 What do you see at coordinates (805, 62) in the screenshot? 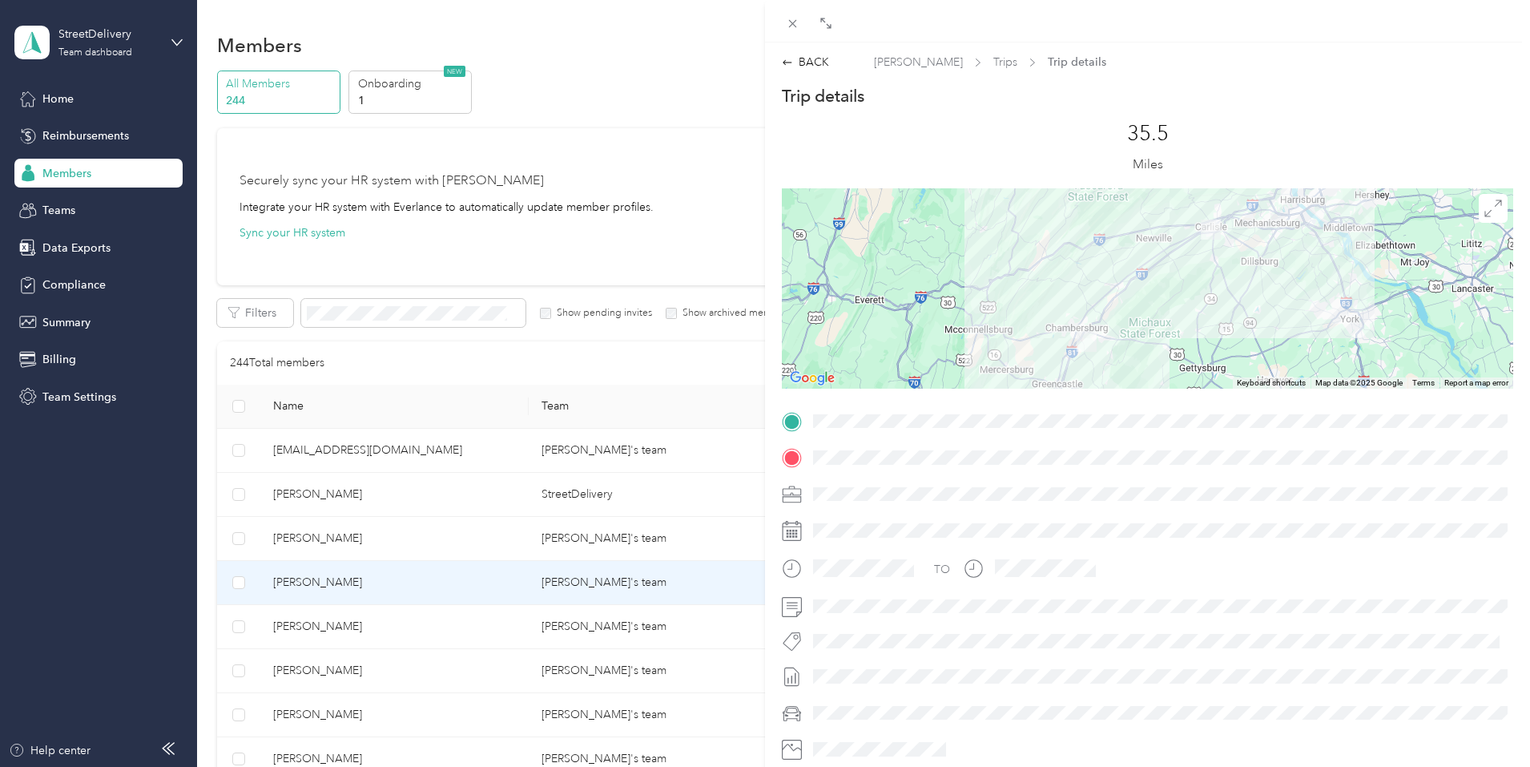
I see `div: BACK` at bounding box center [805, 62].